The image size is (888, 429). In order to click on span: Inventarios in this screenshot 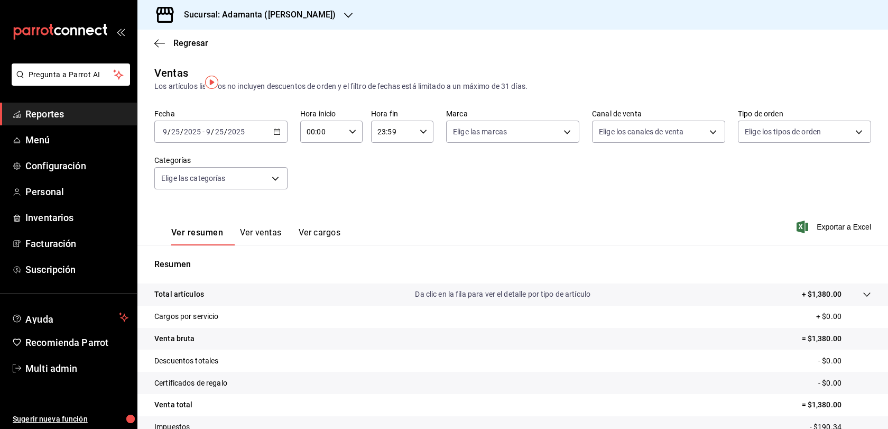, I will do `click(77, 217)`.